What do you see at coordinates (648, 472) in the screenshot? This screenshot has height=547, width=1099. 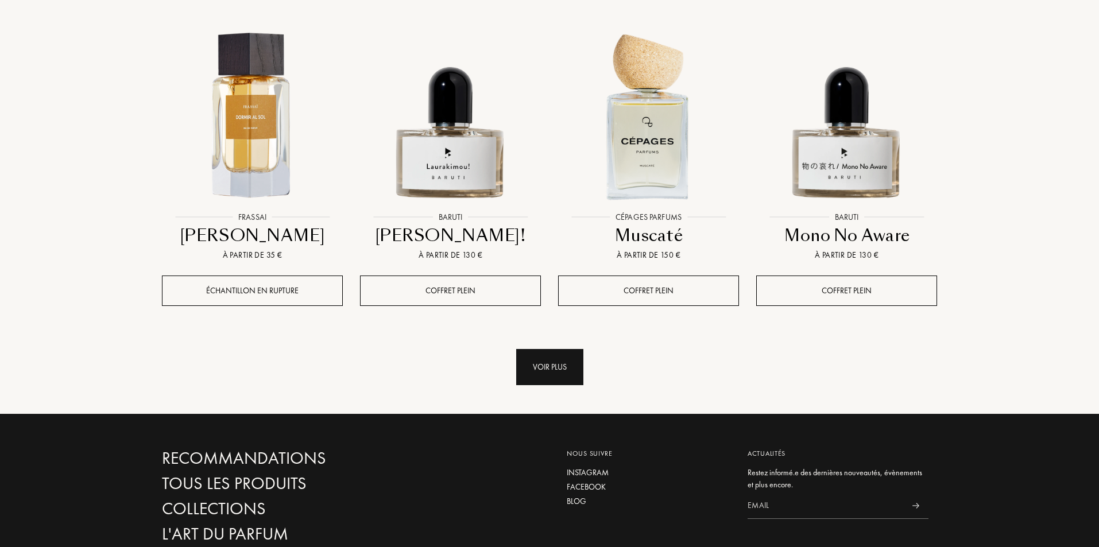 I see `div: Instagram` at bounding box center [648, 472].